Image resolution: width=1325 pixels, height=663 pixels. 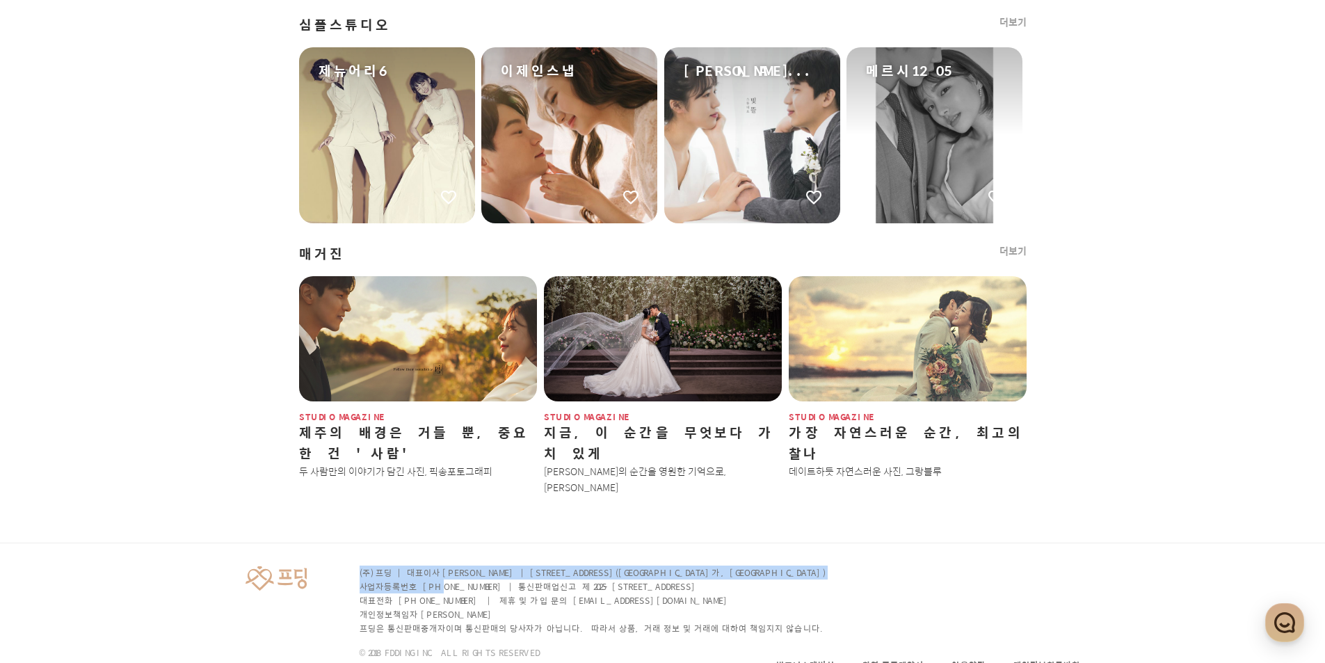 I want to click on a: 대화, so click(x=136, y=458).